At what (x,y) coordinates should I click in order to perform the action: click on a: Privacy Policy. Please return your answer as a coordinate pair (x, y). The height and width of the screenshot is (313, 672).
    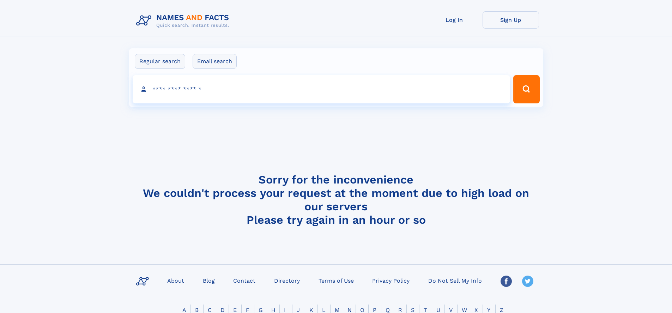
    Looking at the image, I should click on (391, 280).